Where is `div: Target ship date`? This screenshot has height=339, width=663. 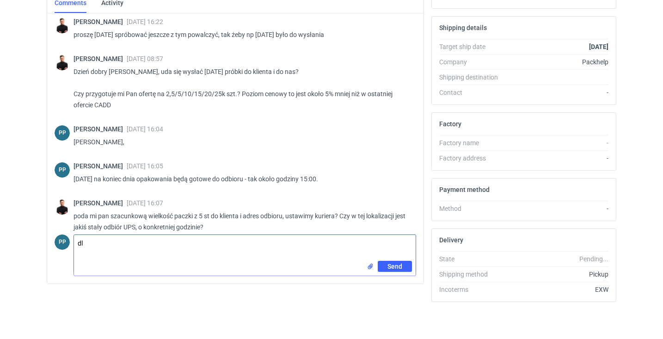 div: Target ship date is located at coordinates (473, 47).